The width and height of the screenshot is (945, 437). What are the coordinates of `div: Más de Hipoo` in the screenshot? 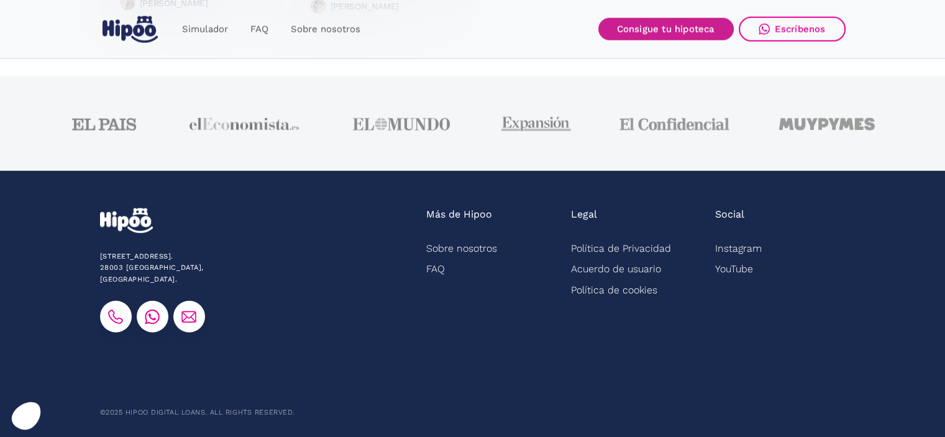 It's located at (459, 214).